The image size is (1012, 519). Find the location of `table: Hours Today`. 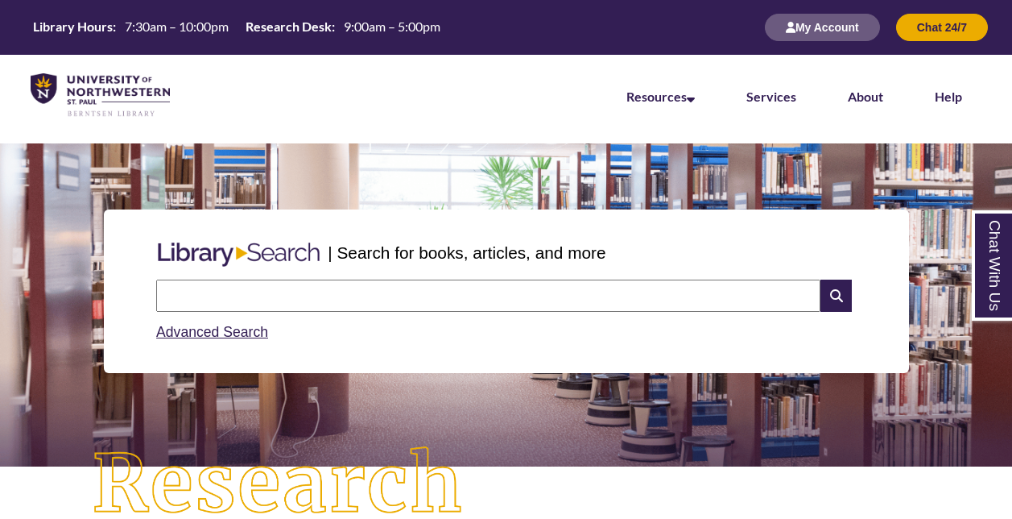

table: Hours Today is located at coordinates (237, 27).